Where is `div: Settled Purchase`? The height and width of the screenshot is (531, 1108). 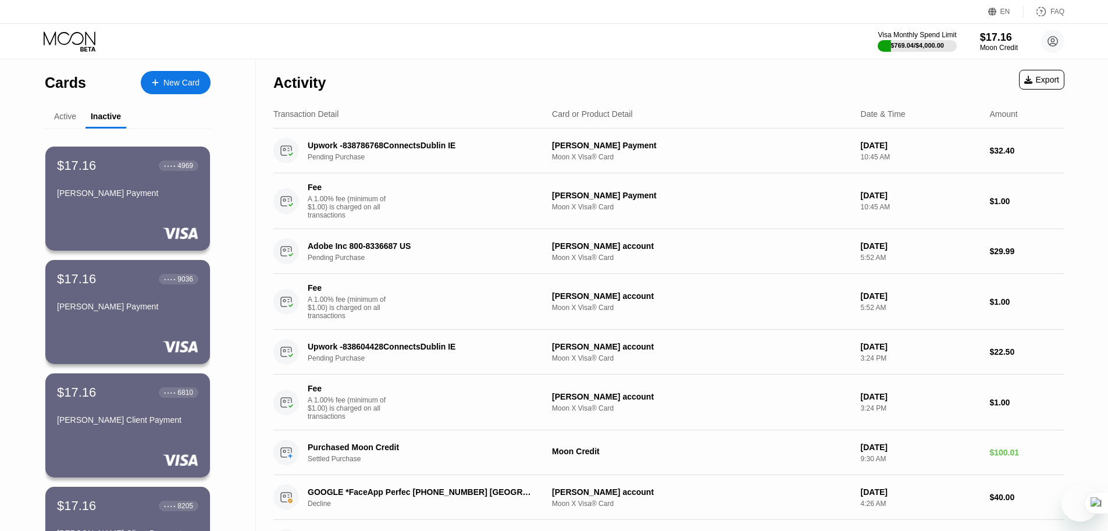 div: Settled Purchase is located at coordinates (429, 459).